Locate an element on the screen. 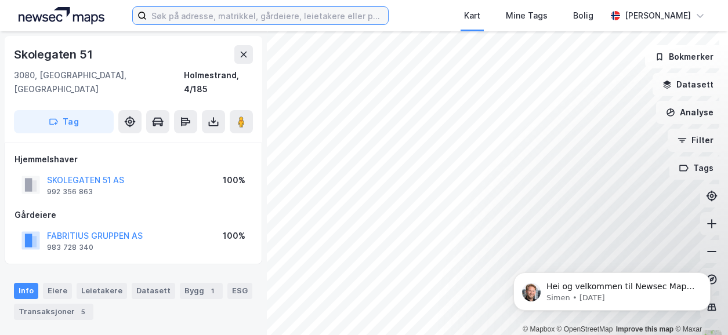 The image size is (728, 335). div: Transaksjoner is located at coordinates (53, 312).